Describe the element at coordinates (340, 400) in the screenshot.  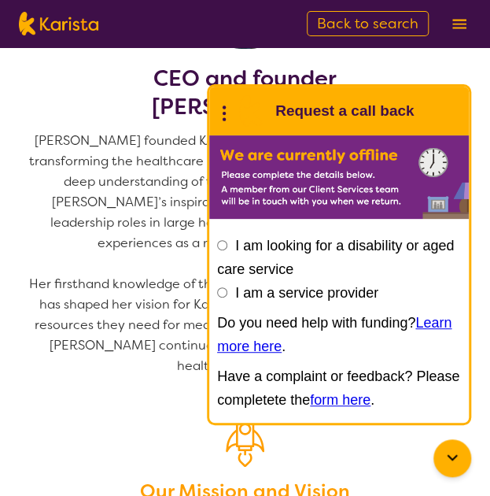
I see `a: form here` at that location.